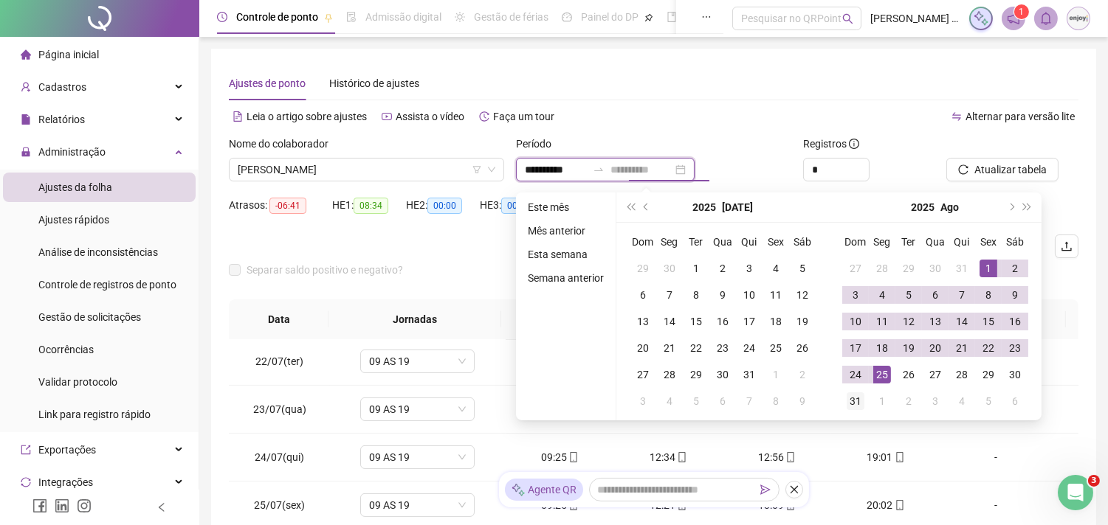  What do you see at coordinates (704, 207) in the screenshot?
I see `button: year panel` at bounding box center [704, 207].